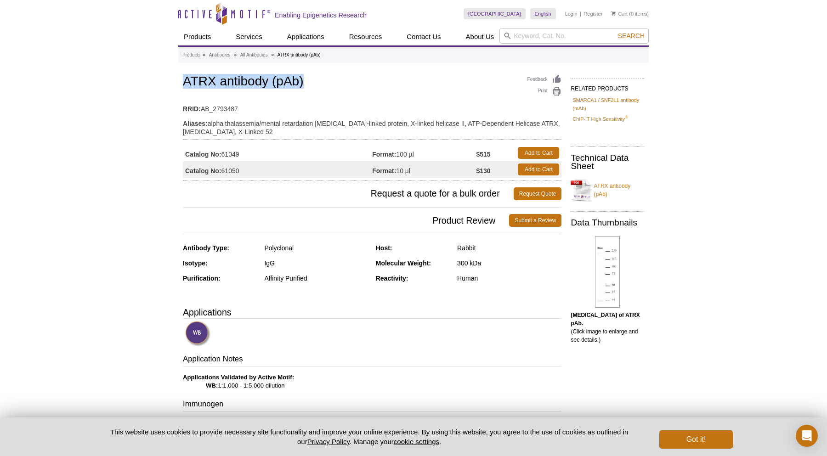 Image resolution: width=827 pixels, height=456 pixels. Describe the element at coordinates (321, 15) in the screenshot. I see `h2: Enabling Epigenetics Research` at that location.